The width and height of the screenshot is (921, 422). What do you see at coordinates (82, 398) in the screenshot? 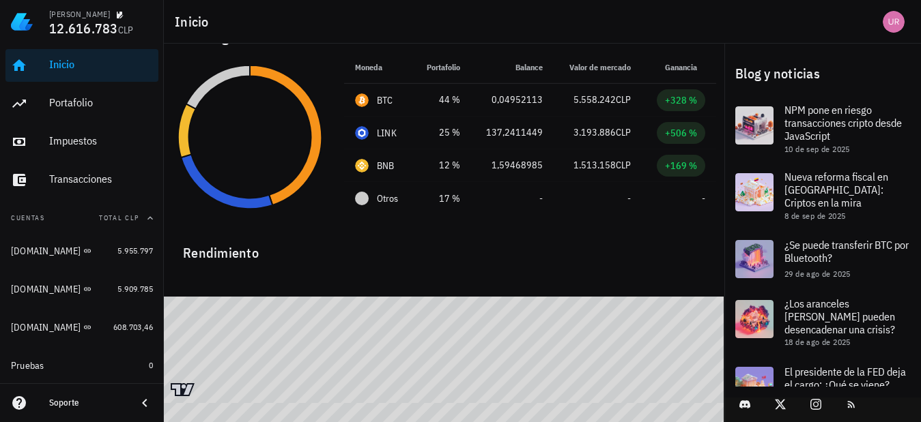
I see `button: Archivadas` at bounding box center [82, 398].